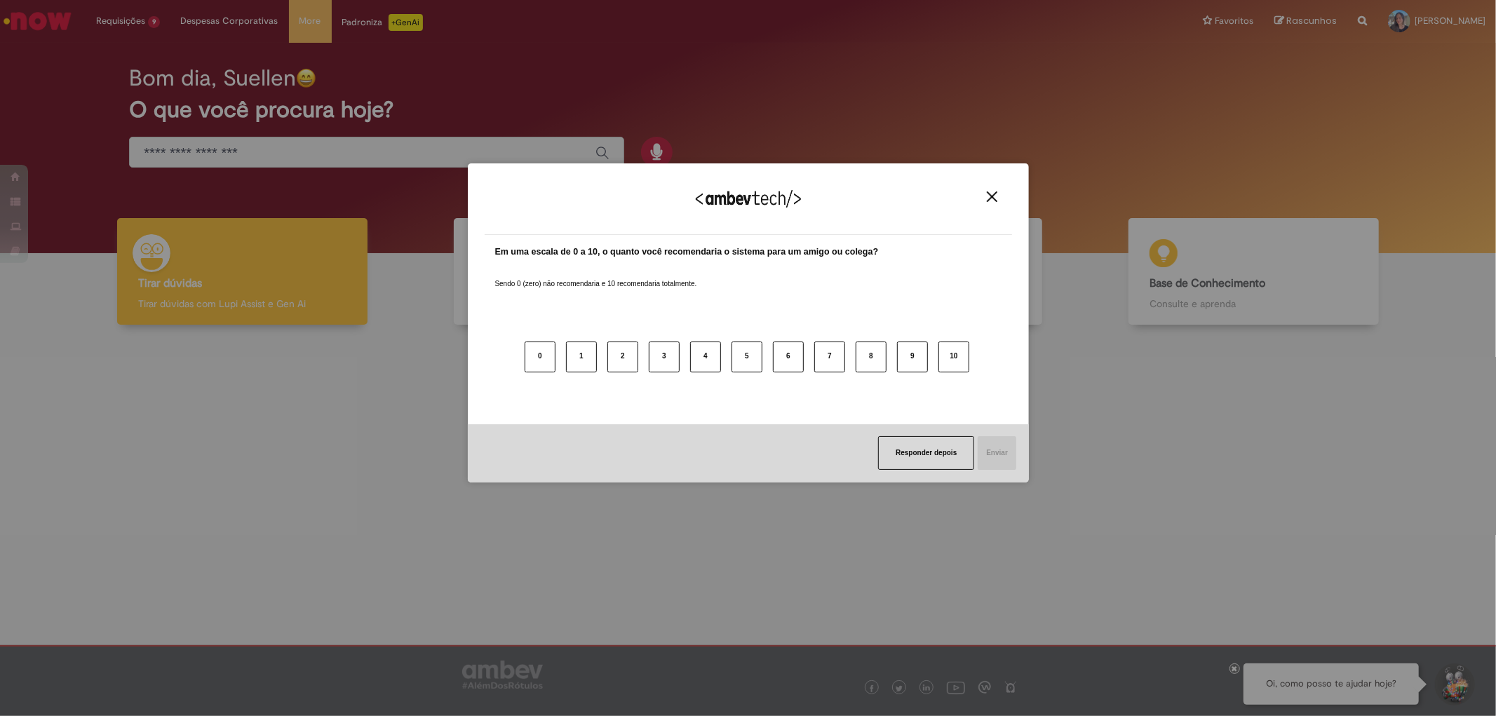 This screenshot has height=716, width=1496. What do you see at coordinates (926, 453) in the screenshot?
I see `button: Responder depois` at bounding box center [926, 453].